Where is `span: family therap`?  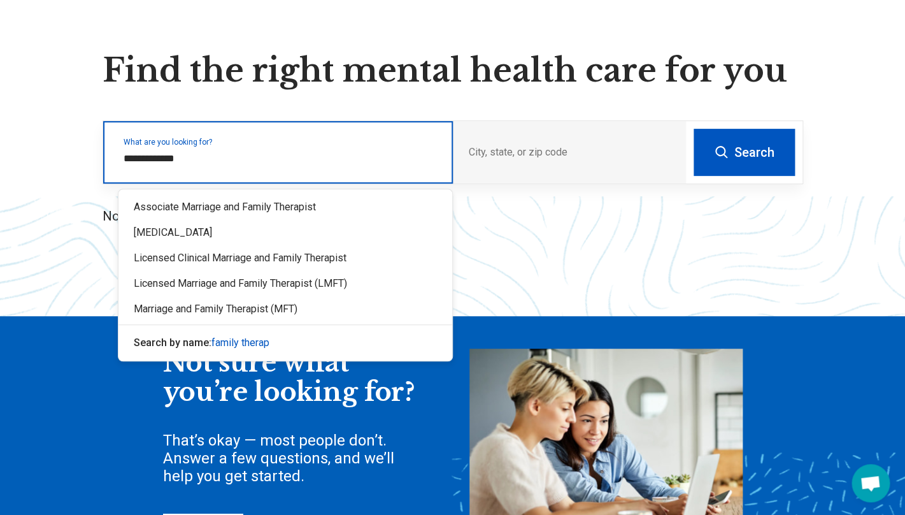 span: family therap is located at coordinates (240, 342).